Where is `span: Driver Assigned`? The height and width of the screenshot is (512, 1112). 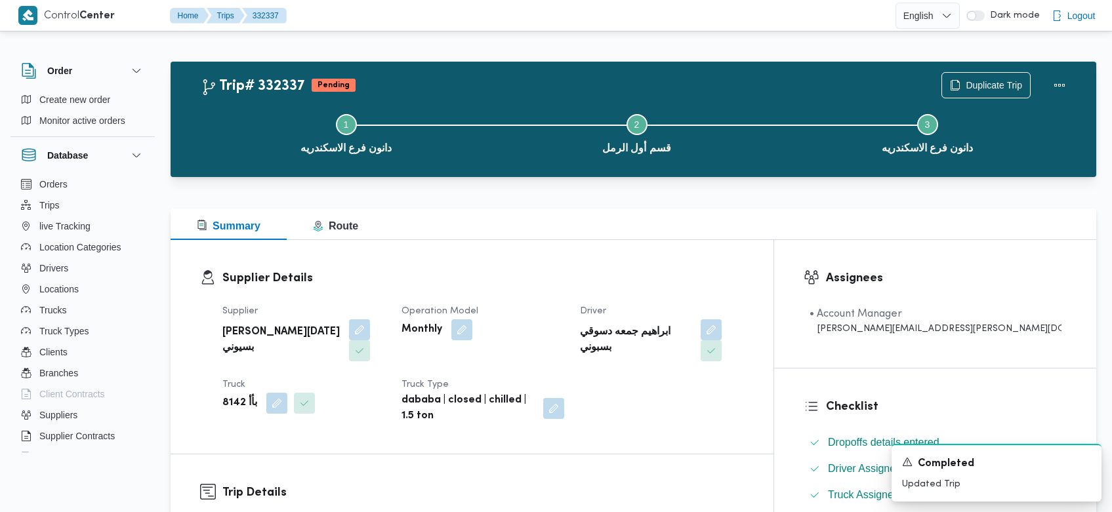 span: Driver Assigned is located at coordinates (865, 469).